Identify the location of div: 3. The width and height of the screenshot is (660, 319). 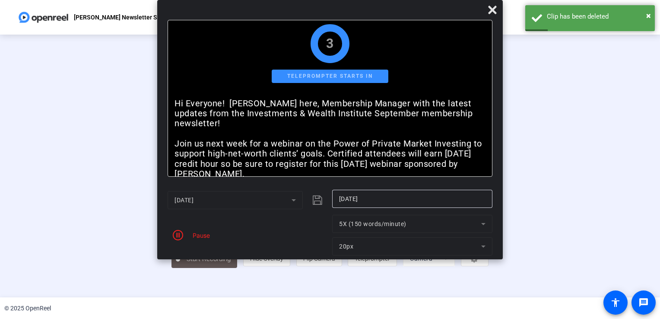
(330, 44).